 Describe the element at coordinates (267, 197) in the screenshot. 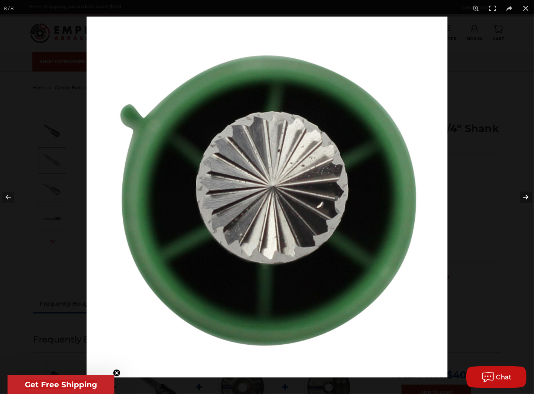

I see `img: SB-3-double-cut-carbide-burr-cylinder-end-cut-top__68881.1680561515.jpg` at that location.